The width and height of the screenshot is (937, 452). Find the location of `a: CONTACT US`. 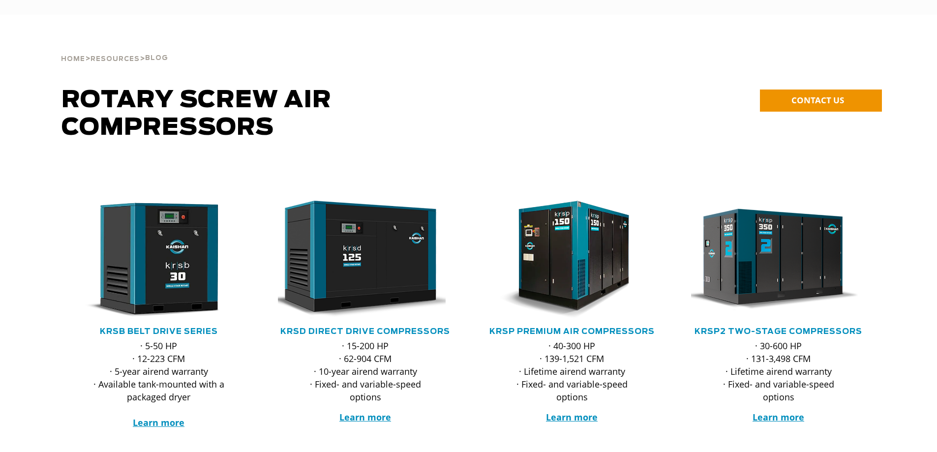

a: CONTACT US is located at coordinates (821, 100).